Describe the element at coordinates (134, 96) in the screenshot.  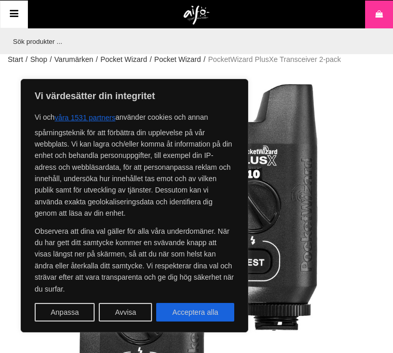
I see `p: Vi värdesätter din integritet` at that location.